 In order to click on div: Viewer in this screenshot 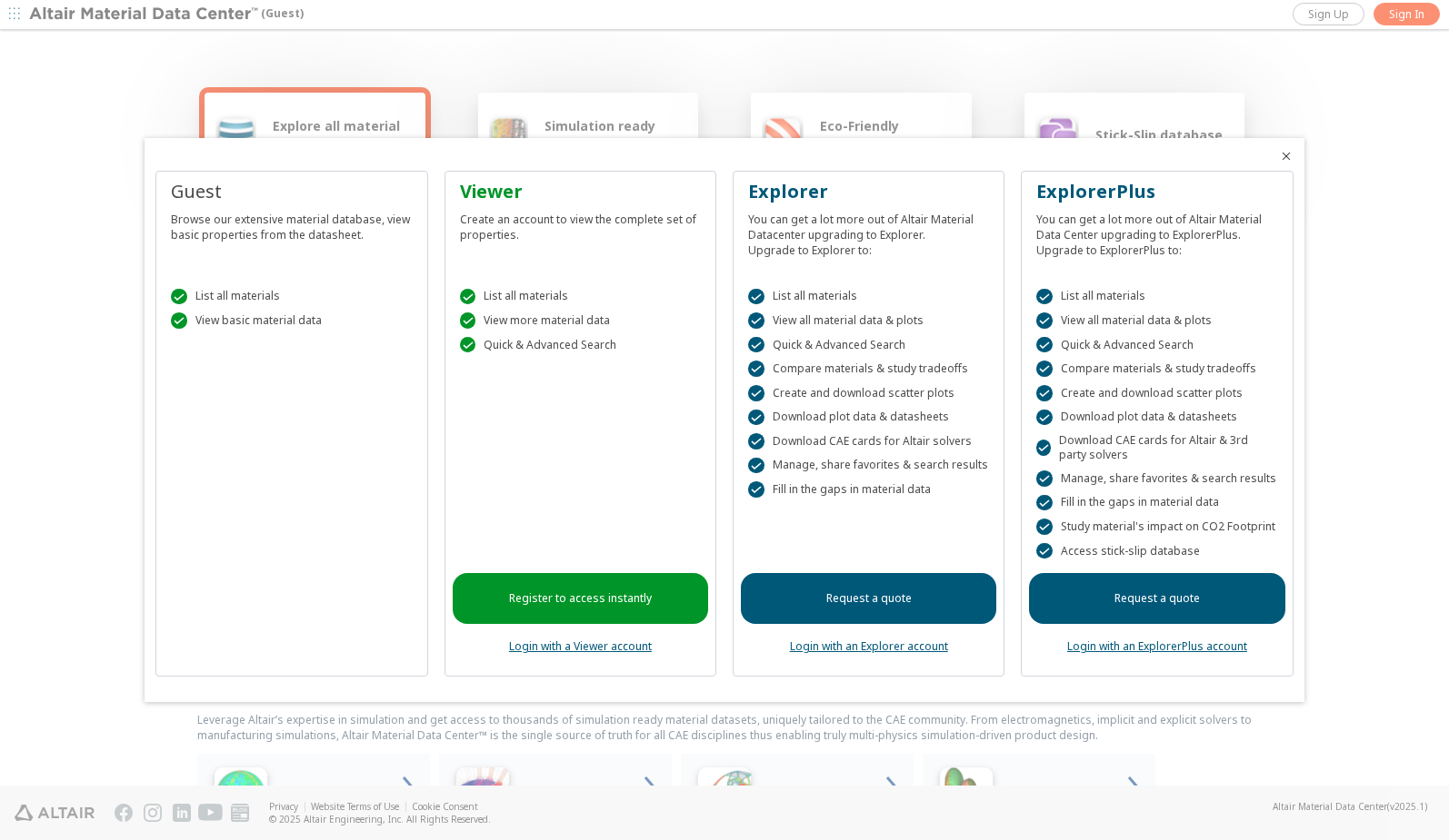, I will do `click(579, 192)`.